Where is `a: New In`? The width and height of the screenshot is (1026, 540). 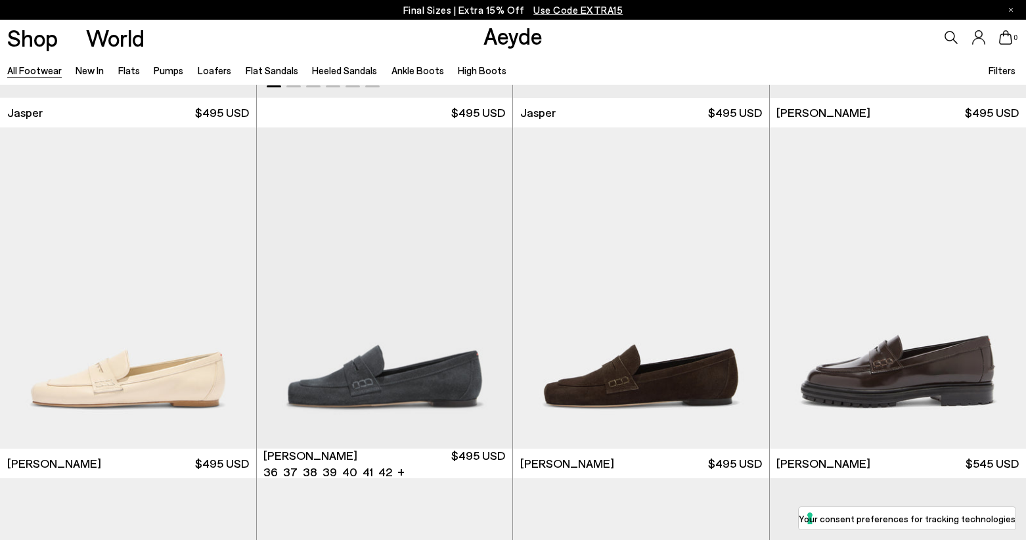
a: New In is located at coordinates (89, 70).